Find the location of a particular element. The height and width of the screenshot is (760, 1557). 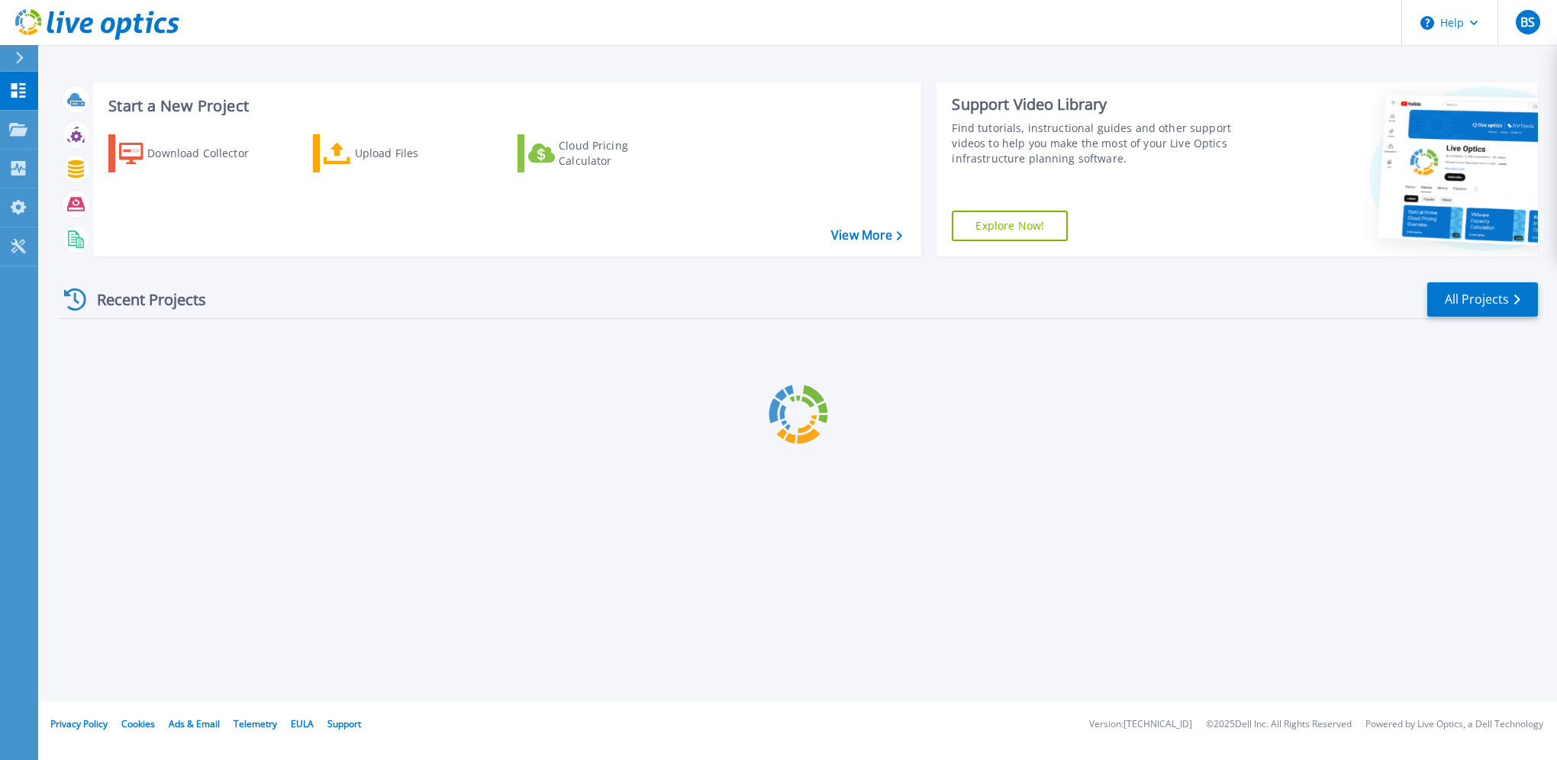

a: All Projects is located at coordinates (1482, 299).